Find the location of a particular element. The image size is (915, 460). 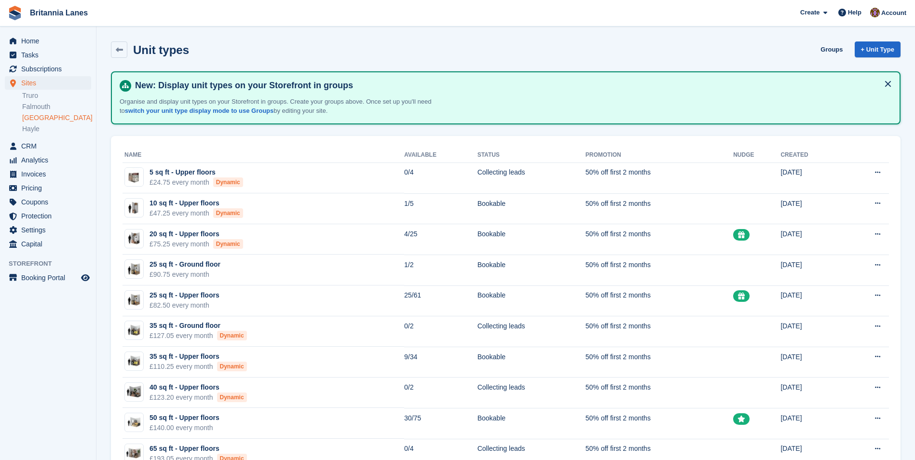

span: Pricing is located at coordinates (50, 188).